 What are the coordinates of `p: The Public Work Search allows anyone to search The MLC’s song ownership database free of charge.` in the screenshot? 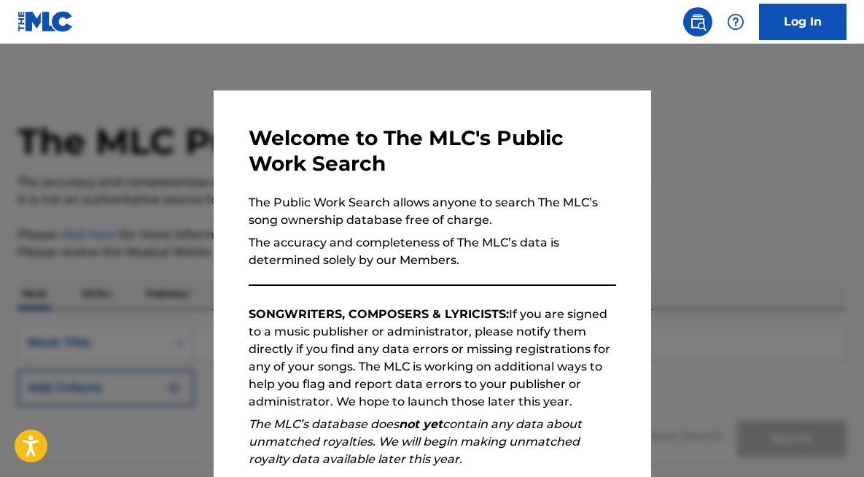 It's located at (433, 212).